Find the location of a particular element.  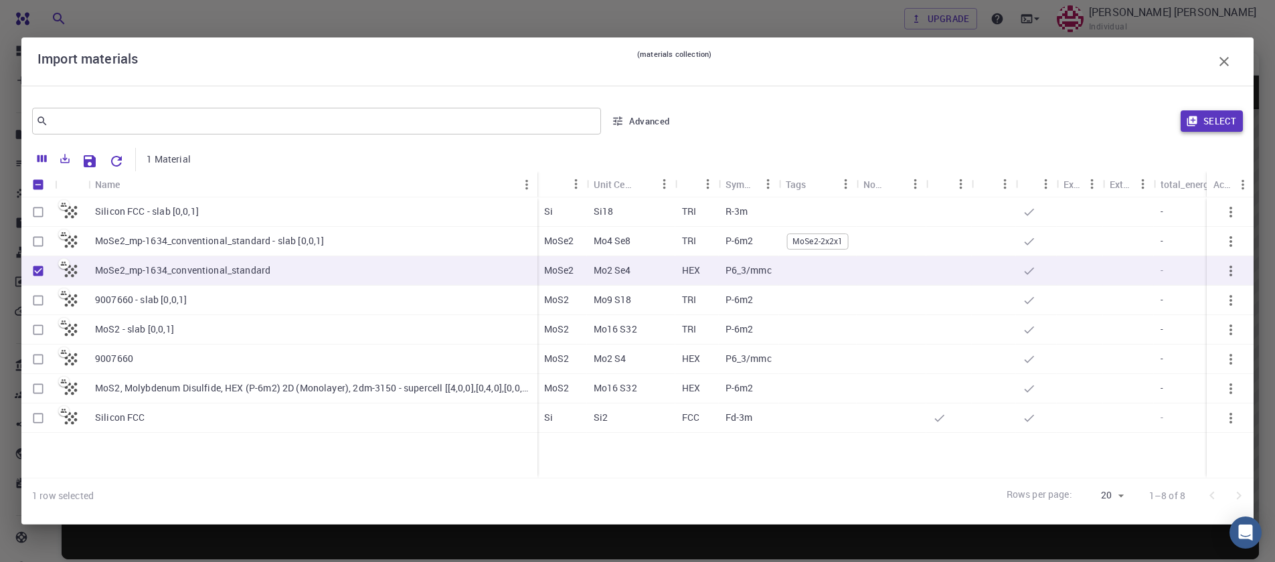

div: Open Intercom Messenger is located at coordinates (1245, 533).